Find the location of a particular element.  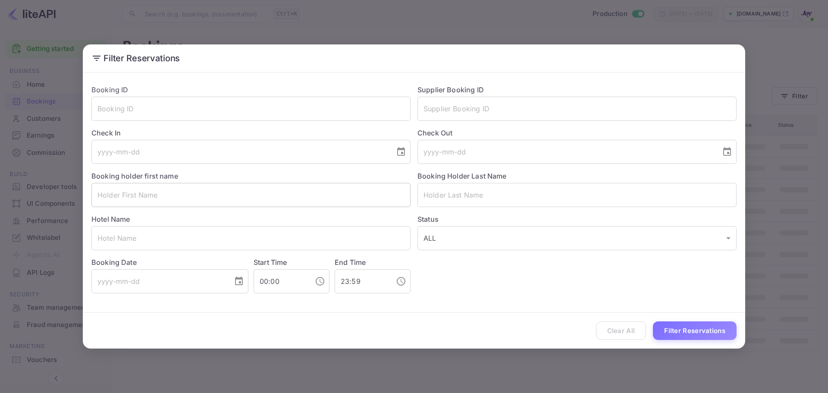

div: ALL is located at coordinates (577, 238).